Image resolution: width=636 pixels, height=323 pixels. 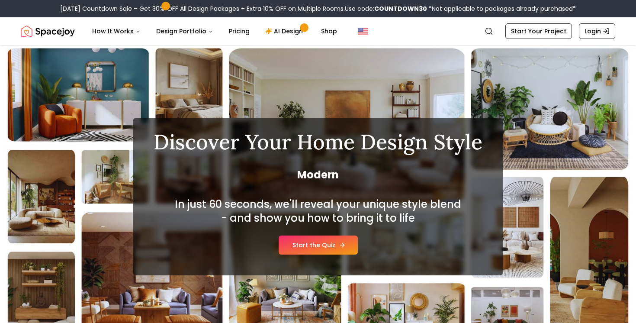 I want to click on a: Shop, so click(x=329, y=31).